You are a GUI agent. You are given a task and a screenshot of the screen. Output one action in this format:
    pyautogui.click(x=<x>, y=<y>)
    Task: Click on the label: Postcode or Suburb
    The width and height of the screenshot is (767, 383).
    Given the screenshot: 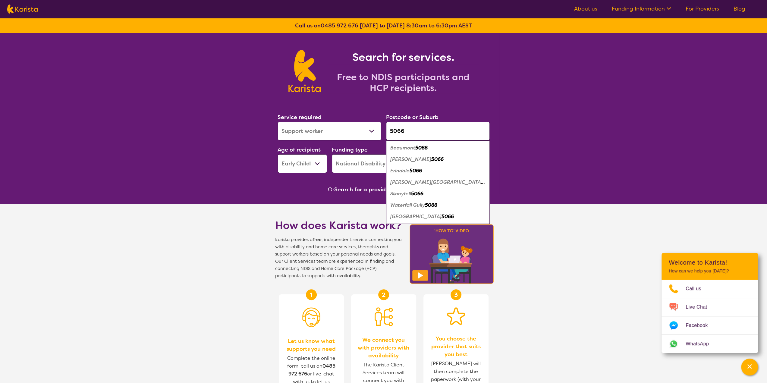 What is the action you would take?
    pyautogui.click(x=412, y=117)
    